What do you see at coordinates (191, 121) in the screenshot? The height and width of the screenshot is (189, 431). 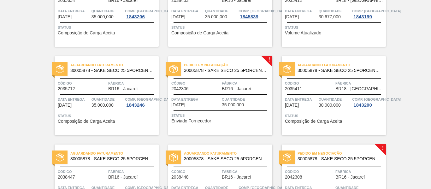 I see `span: Enviado Fornecedor` at bounding box center [191, 121].